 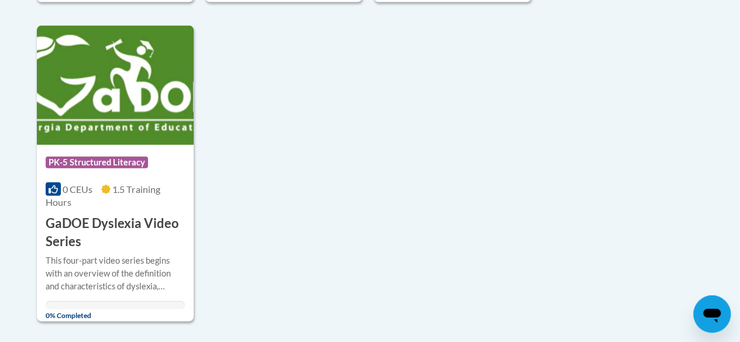 What do you see at coordinates (77, 189) in the screenshot?
I see `span: 0 CEUs` at bounding box center [77, 189].